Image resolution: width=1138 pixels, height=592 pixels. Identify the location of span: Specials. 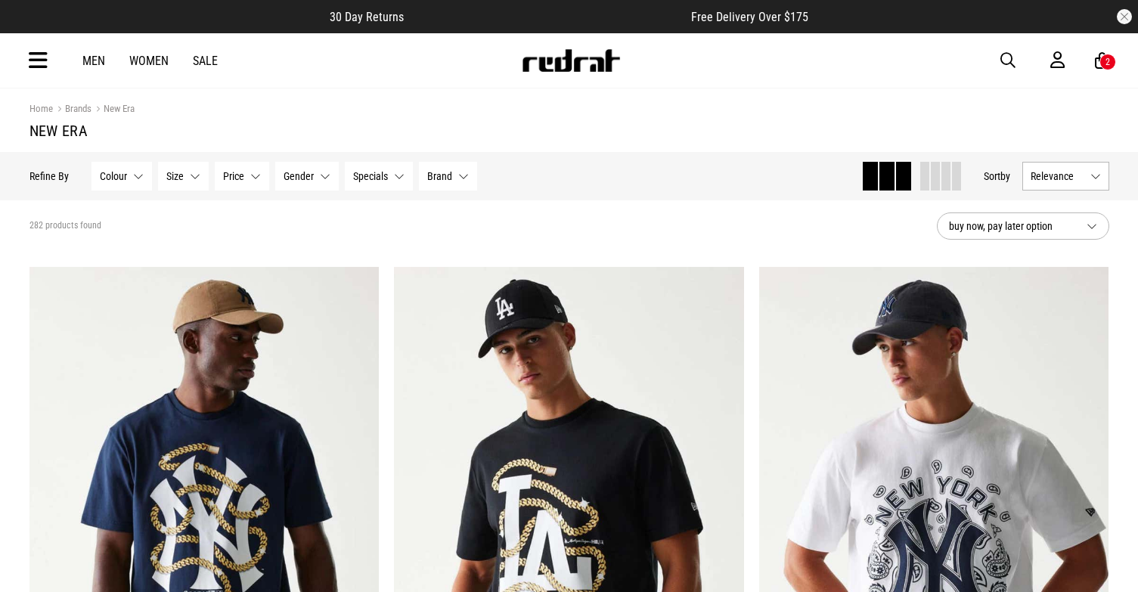
(371, 176).